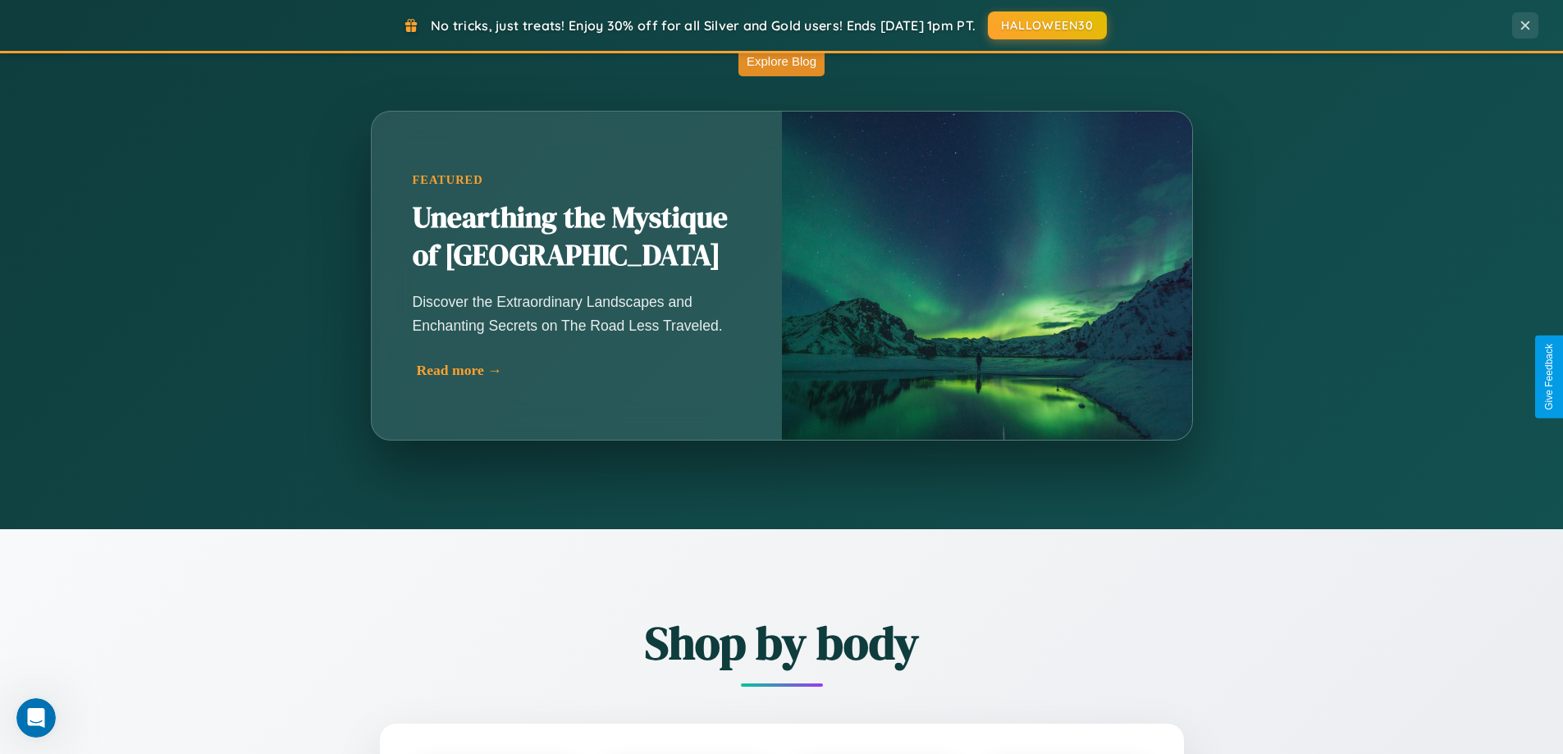 The height and width of the screenshot is (754, 1563). Describe the element at coordinates (577, 180) in the screenshot. I see `div: Featured` at that location.